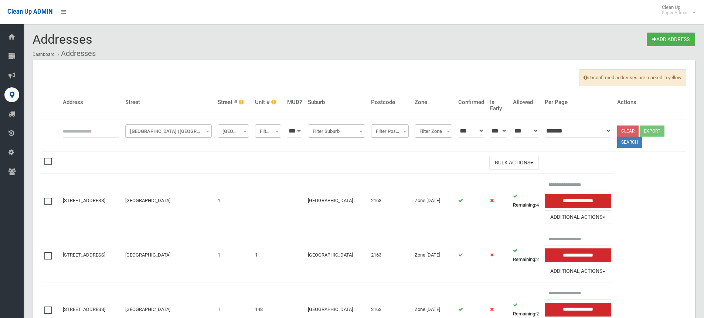 This screenshot has height=318, width=704. What do you see at coordinates (91, 102) in the screenshot?
I see `h4: Address` at bounding box center [91, 102].